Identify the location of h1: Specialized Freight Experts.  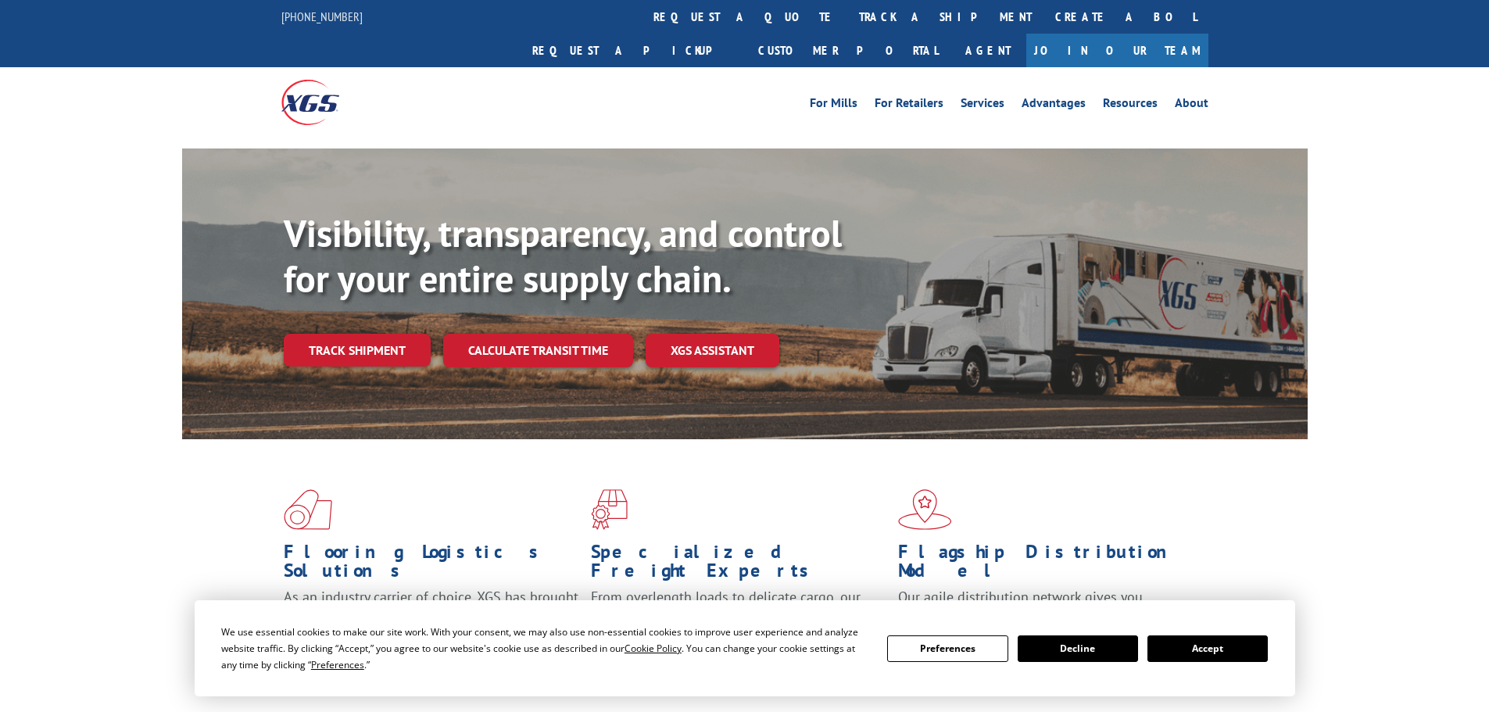
(739, 565).